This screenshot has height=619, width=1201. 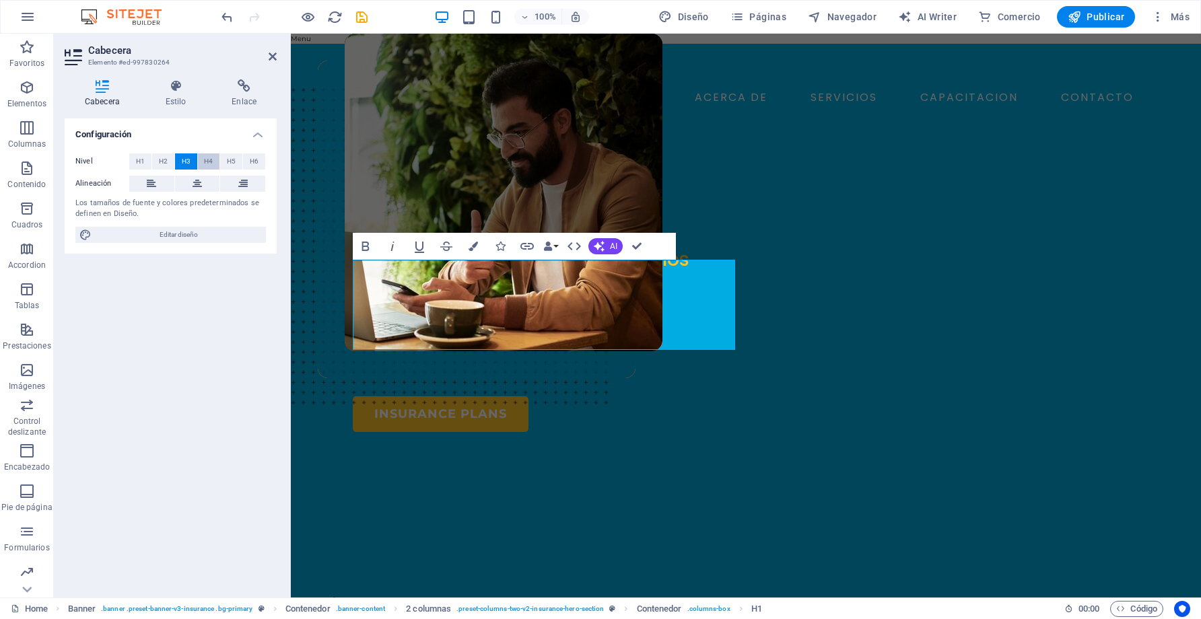 I want to click on button: undo, so click(x=227, y=17).